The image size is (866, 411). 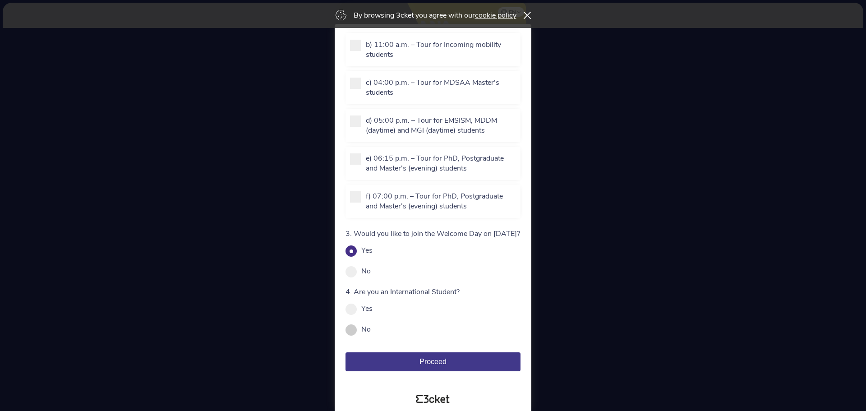 What do you see at coordinates (433, 361) in the screenshot?
I see `span: Proceed` at bounding box center [433, 361].